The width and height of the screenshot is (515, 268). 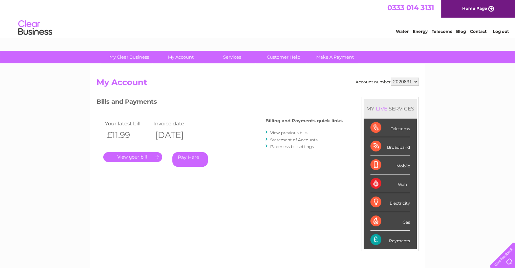 What do you see at coordinates (176, 123) in the screenshot?
I see `td: Invoice date` at bounding box center [176, 123].